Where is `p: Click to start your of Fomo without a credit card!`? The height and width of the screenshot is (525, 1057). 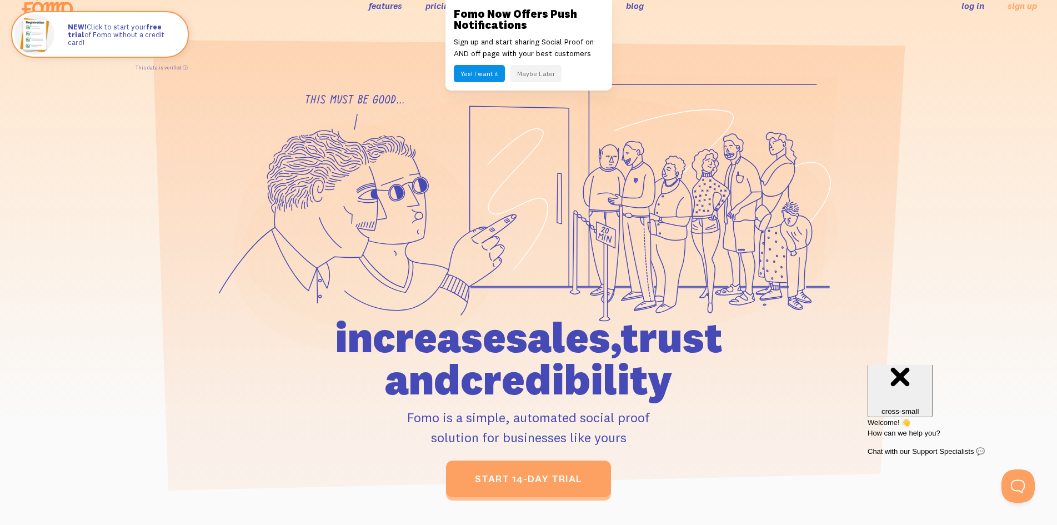
p: Click to start your of Fomo without a credit card! is located at coordinates (122, 34).